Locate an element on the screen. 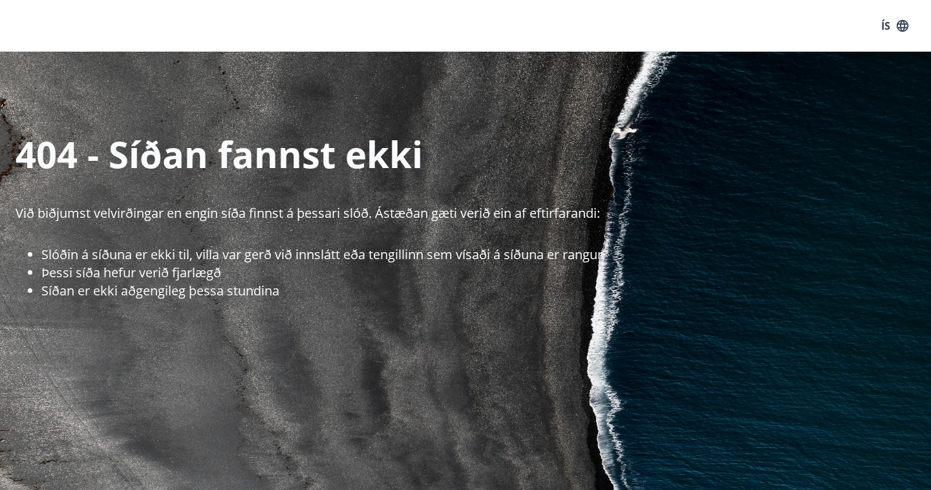 The image size is (931, 490). li: Síðan er ekki aðgengileg þessa stundina is located at coordinates (486, 291).